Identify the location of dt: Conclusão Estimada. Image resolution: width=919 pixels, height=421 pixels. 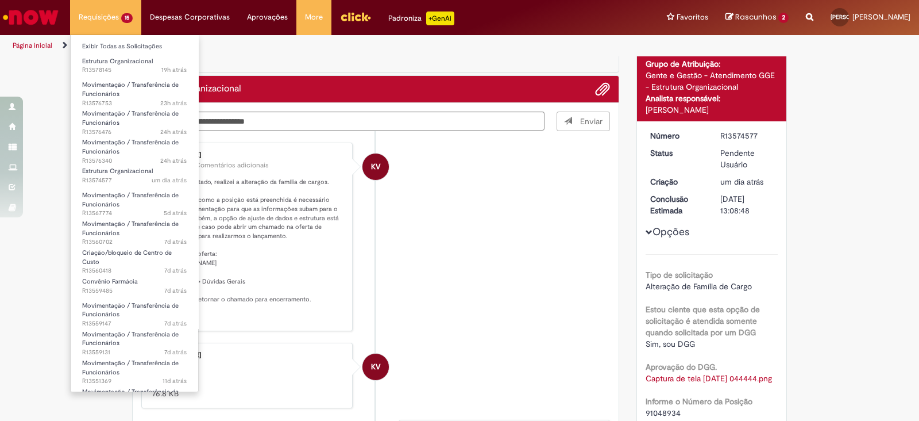
(677, 205).